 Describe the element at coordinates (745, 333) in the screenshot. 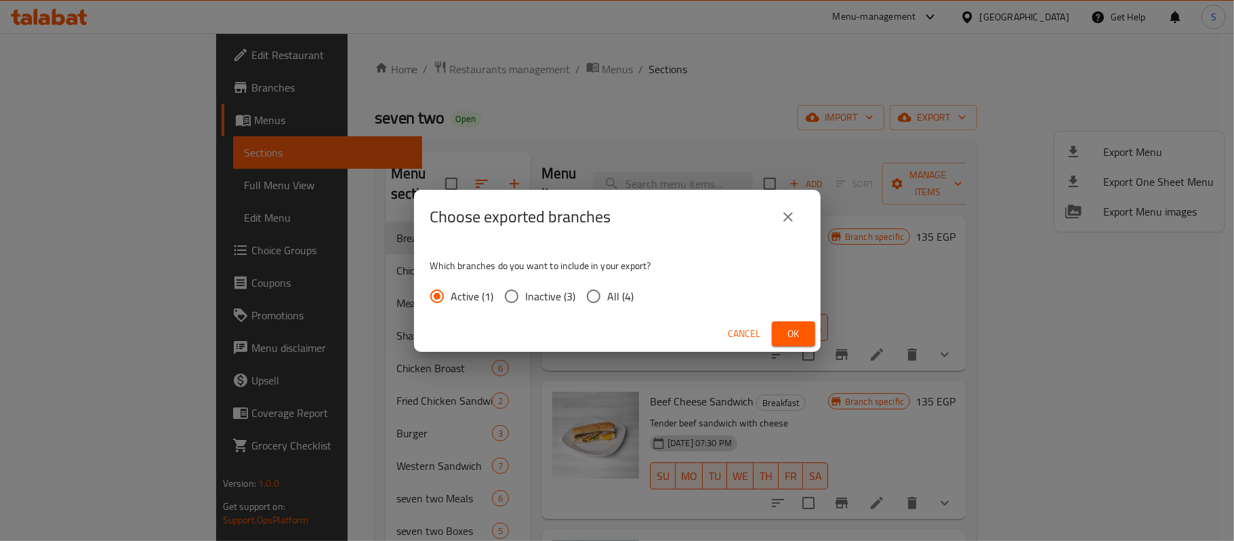

I see `span: Cancel` at that location.